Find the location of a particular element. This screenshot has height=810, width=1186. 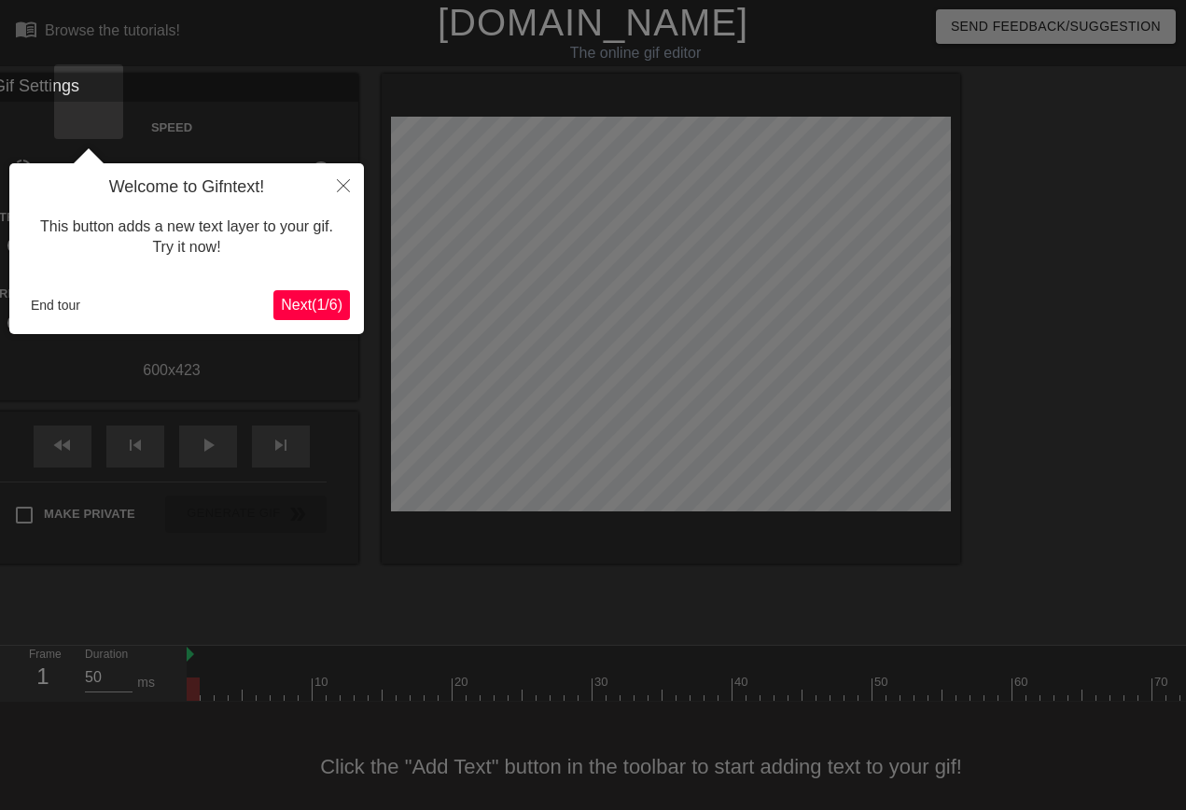

button: Close is located at coordinates (343, 185).